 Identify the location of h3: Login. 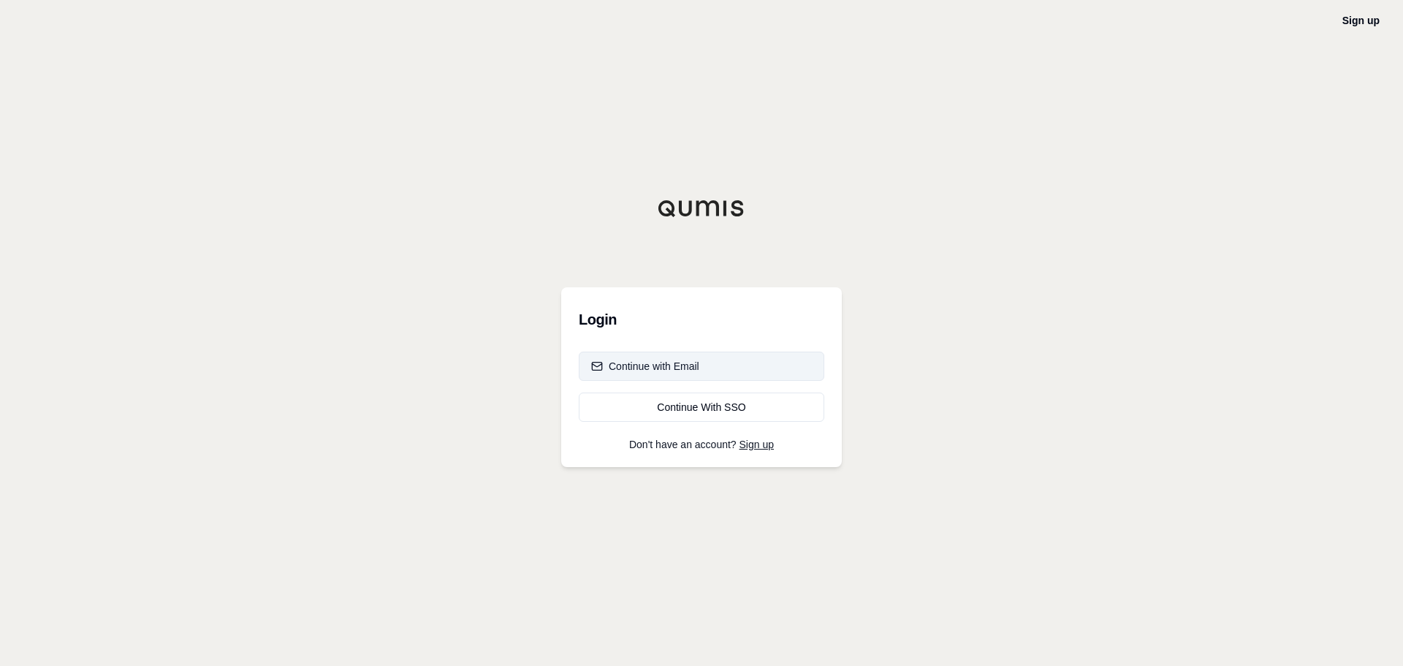
(702, 319).